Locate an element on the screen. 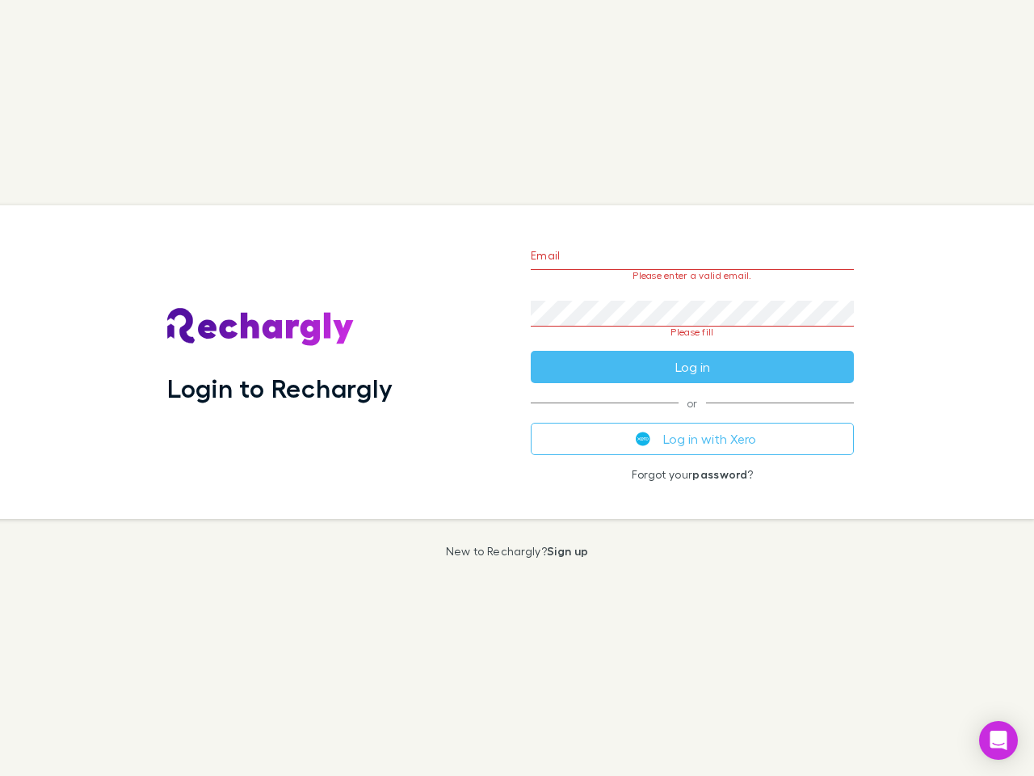 Image resolution: width=1034 pixels, height=776 pixels. p: Forgot your ? is located at coordinates (693, 474).